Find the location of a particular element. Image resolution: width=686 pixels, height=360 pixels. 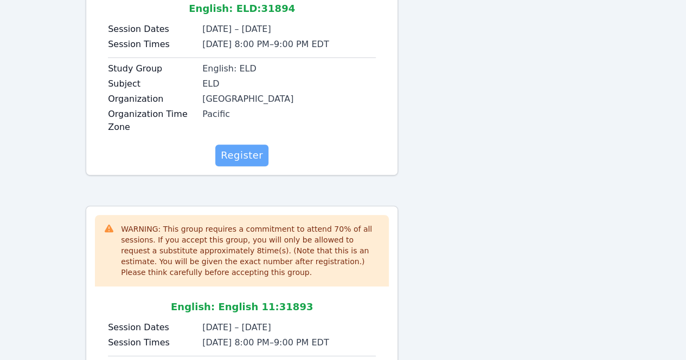

button: Register is located at coordinates (242, 156).